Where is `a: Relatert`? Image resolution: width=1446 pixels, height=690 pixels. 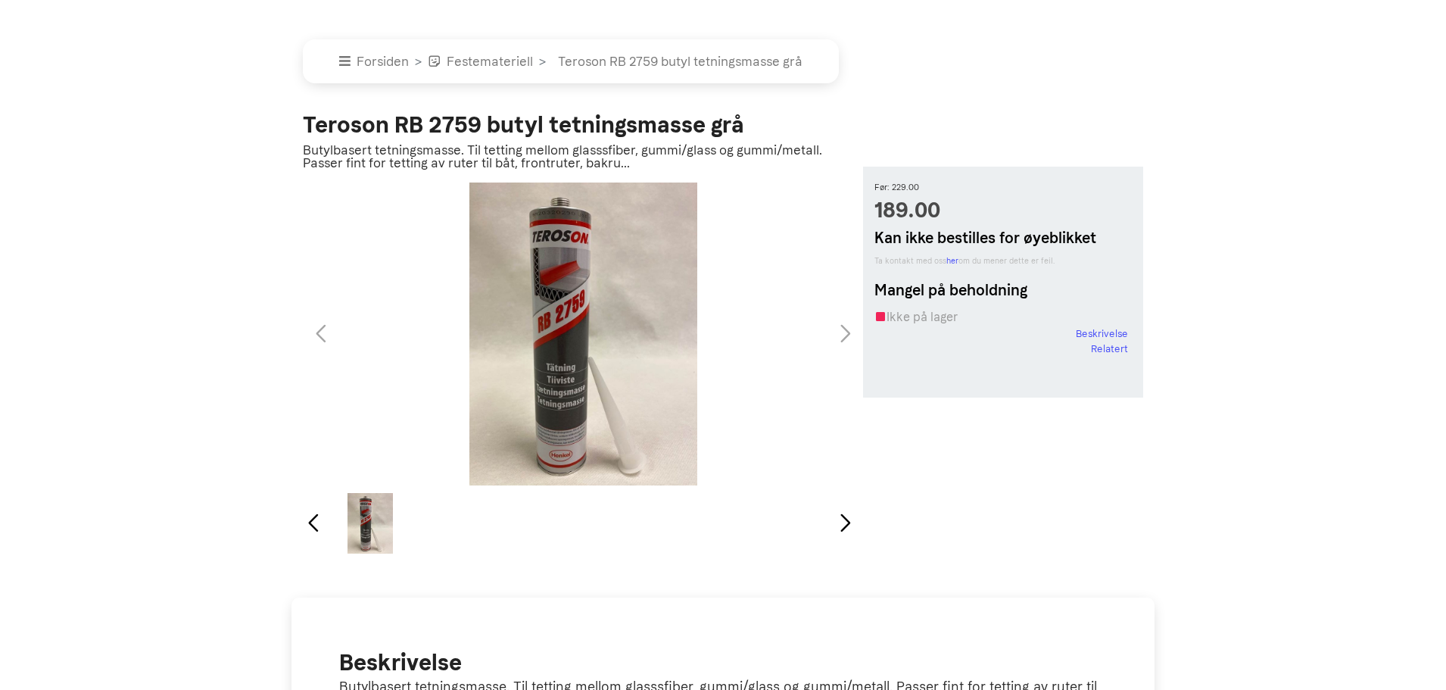 a: Relatert is located at coordinates (1109, 349).